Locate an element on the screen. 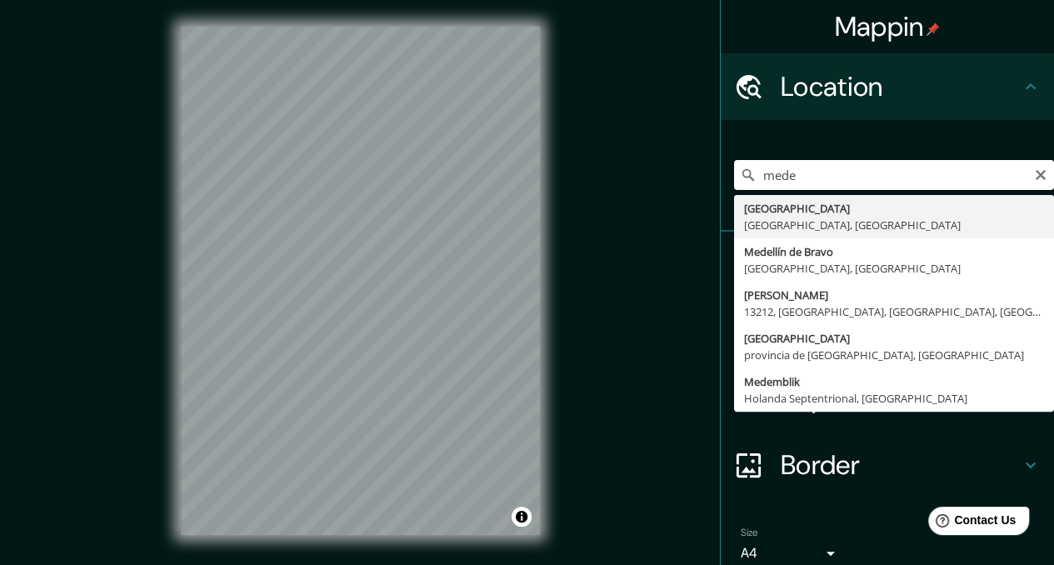  input: Pick your city or area is located at coordinates (894, 175).